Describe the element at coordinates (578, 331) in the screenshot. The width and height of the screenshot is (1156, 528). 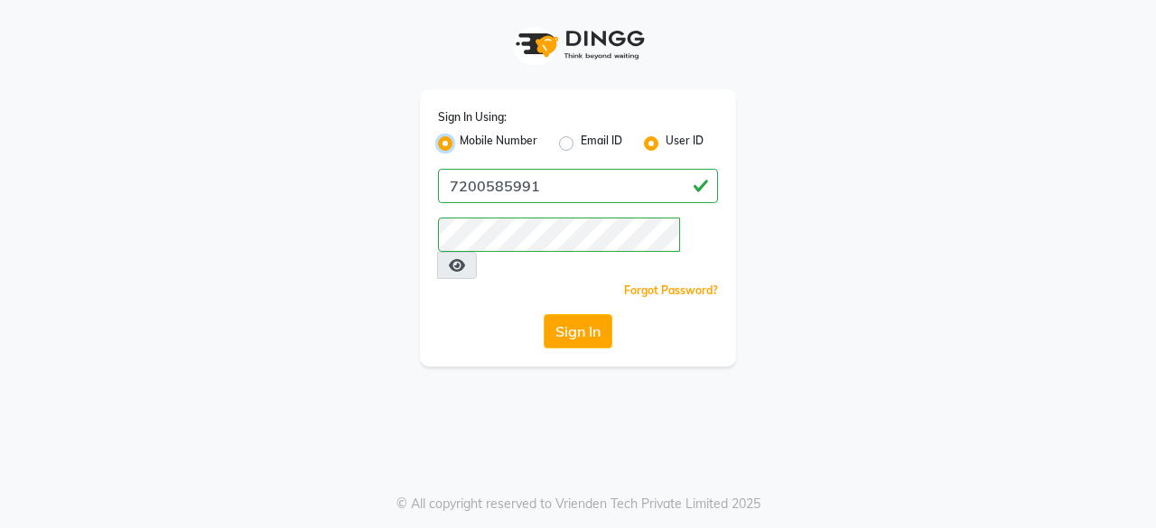
I see `button: Sign In` at that location.